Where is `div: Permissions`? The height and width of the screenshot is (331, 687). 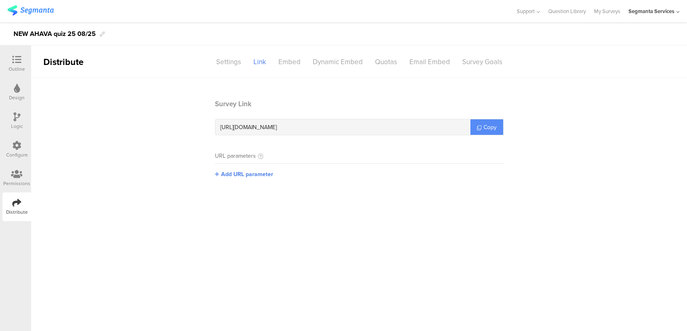
div: Permissions is located at coordinates (17, 184).